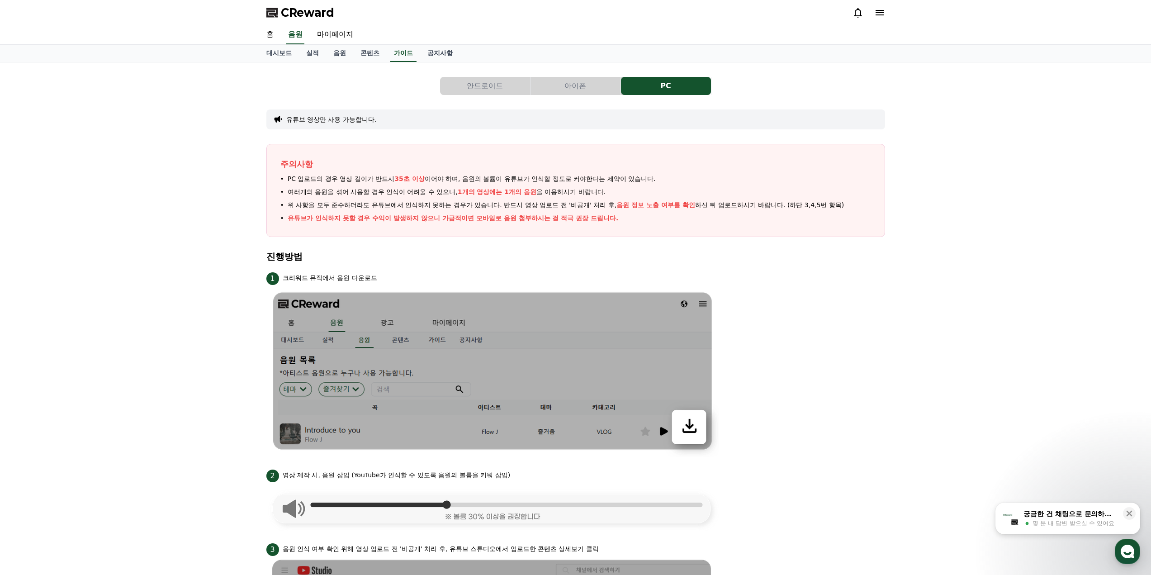 The width and height of the screenshot is (1151, 575). I want to click on a: PC, so click(666, 86).